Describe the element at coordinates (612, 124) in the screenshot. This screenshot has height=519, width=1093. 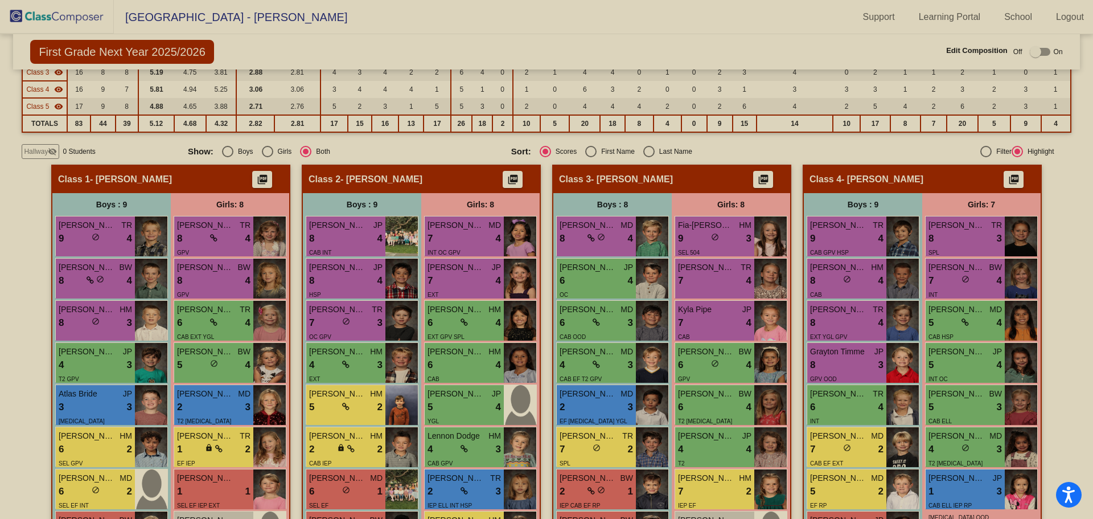
I see `td: 18` at that location.